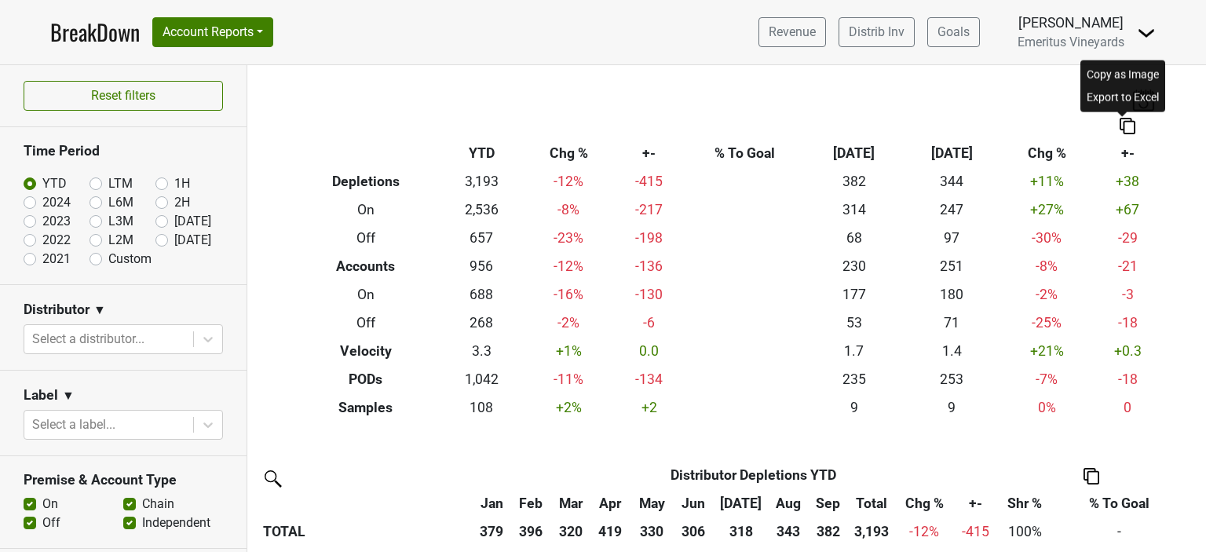 The width and height of the screenshot is (1206, 552). What do you see at coordinates (828, 503) in the screenshot?
I see `th: Sep: activate to sort column ascending` at bounding box center [828, 503].